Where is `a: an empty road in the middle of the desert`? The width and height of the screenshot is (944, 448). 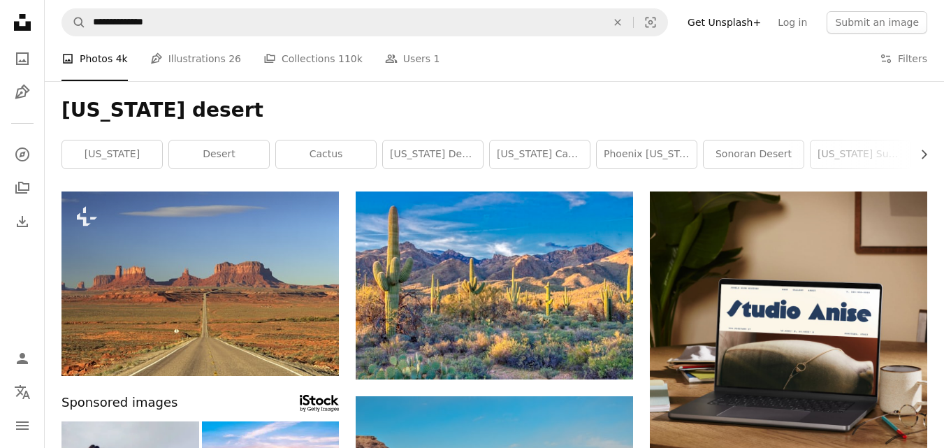
a: an empty road in the middle of the desert is located at coordinates (200, 284).